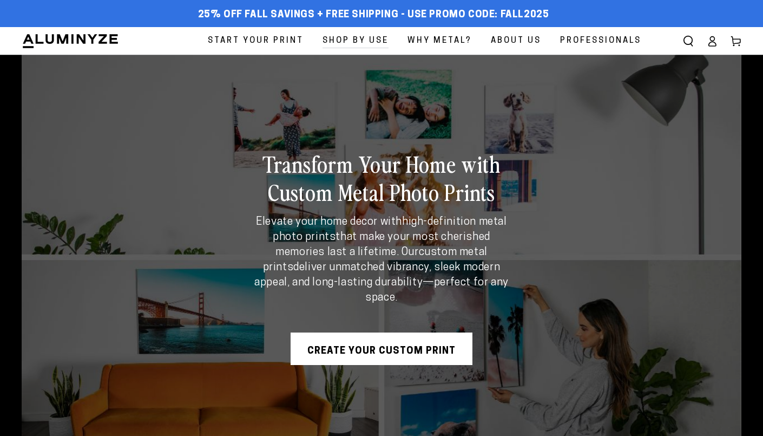  I want to click on a: Professionals, so click(601, 41).